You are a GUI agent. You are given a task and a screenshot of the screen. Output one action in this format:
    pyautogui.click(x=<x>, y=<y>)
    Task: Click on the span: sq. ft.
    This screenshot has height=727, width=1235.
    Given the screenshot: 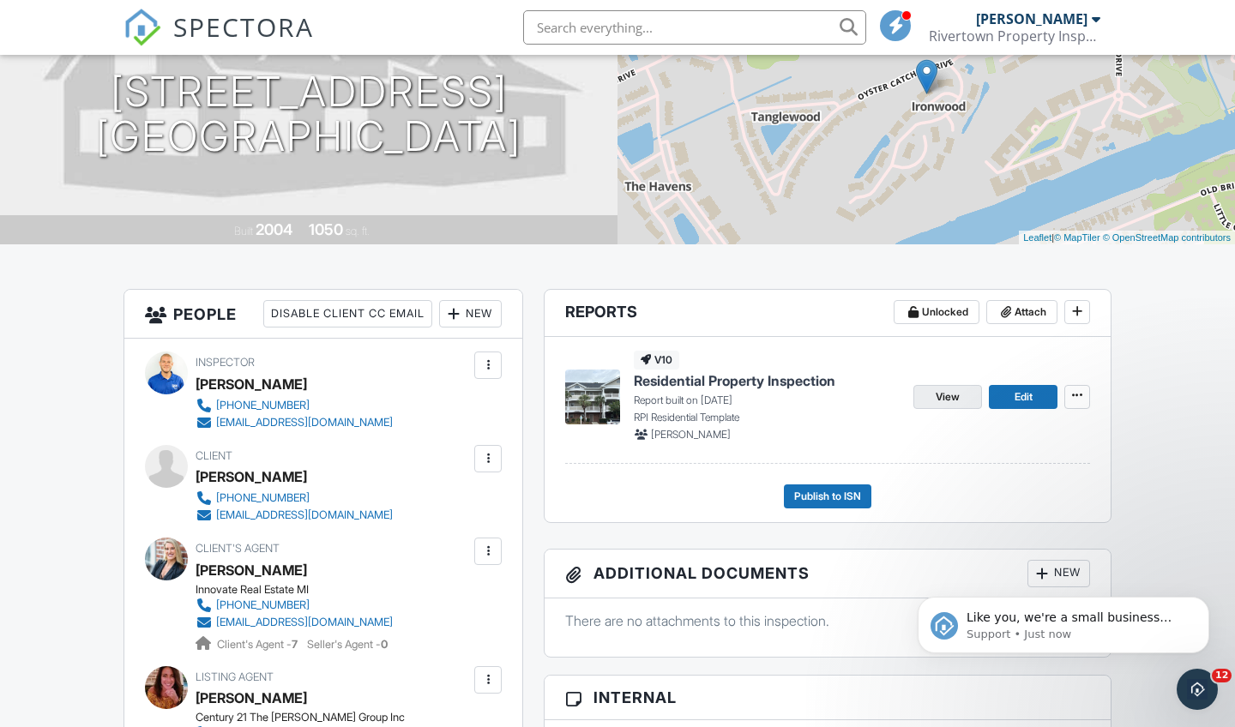 What is the action you would take?
    pyautogui.click(x=358, y=231)
    